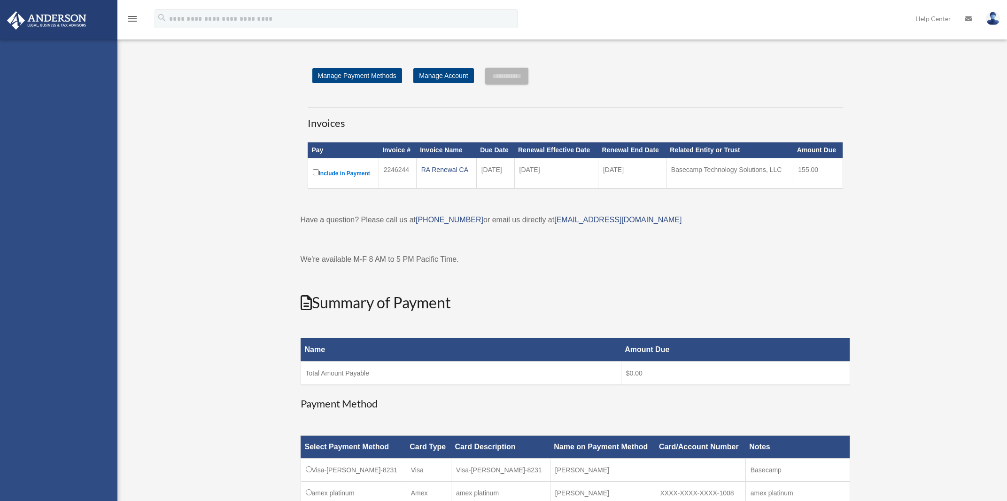  What do you see at coordinates (353, 447) in the screenshot?
I see `th: Select Payment Method` at bounding box center [353, 447].